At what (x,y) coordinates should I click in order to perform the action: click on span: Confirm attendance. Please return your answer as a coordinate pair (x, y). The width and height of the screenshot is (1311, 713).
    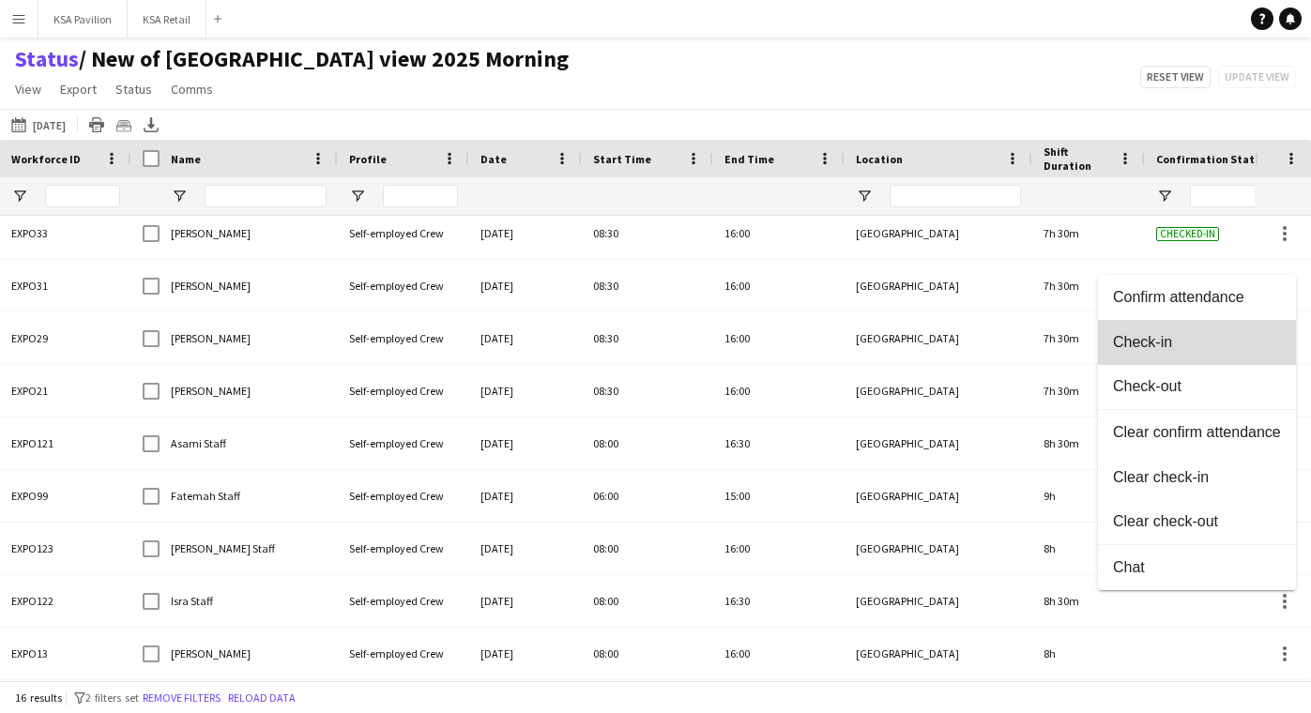
    Looking at the image, I should click on (1196, 297).